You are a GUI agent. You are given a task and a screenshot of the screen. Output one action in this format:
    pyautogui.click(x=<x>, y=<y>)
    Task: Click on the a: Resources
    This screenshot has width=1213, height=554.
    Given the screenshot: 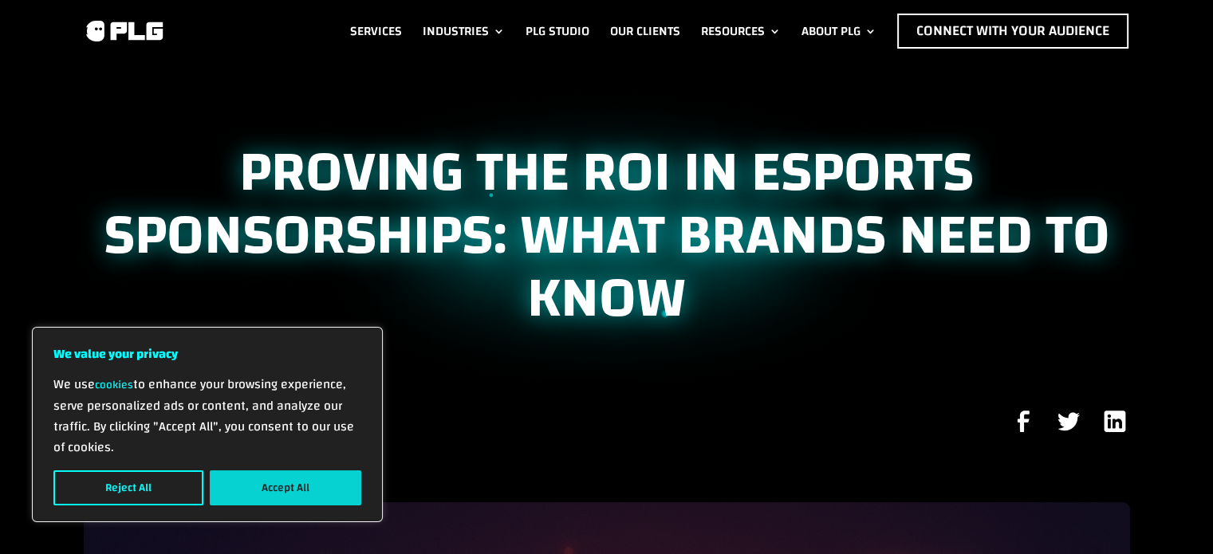 What is the action you would take?
    pyautogui.click(x=741, y=31)
    